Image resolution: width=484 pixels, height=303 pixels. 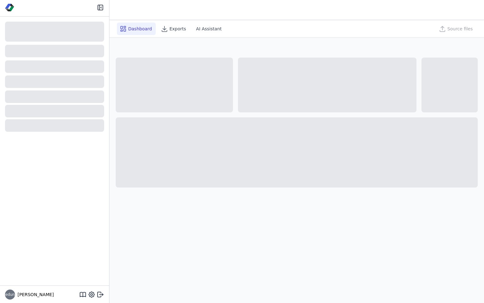 What do you see at coordinates (178, 29) in the screenshot?
I see `span: Exports` at bounding box center [178, 29].